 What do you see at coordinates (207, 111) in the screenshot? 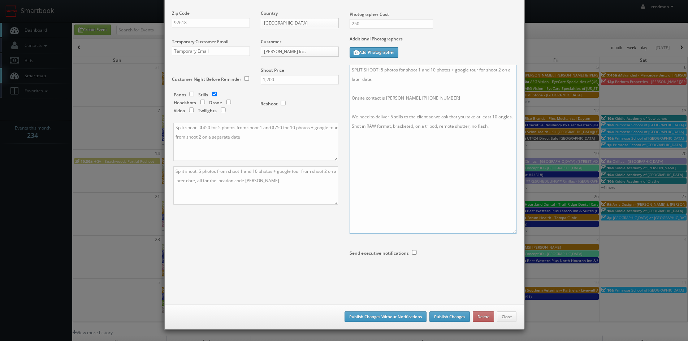
I see `label: Twilights` at bounding box center [207, 111].